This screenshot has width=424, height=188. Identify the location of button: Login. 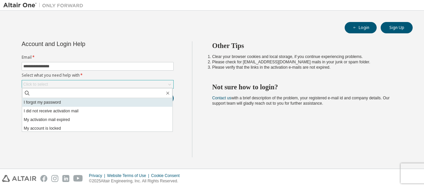
(360, 28).